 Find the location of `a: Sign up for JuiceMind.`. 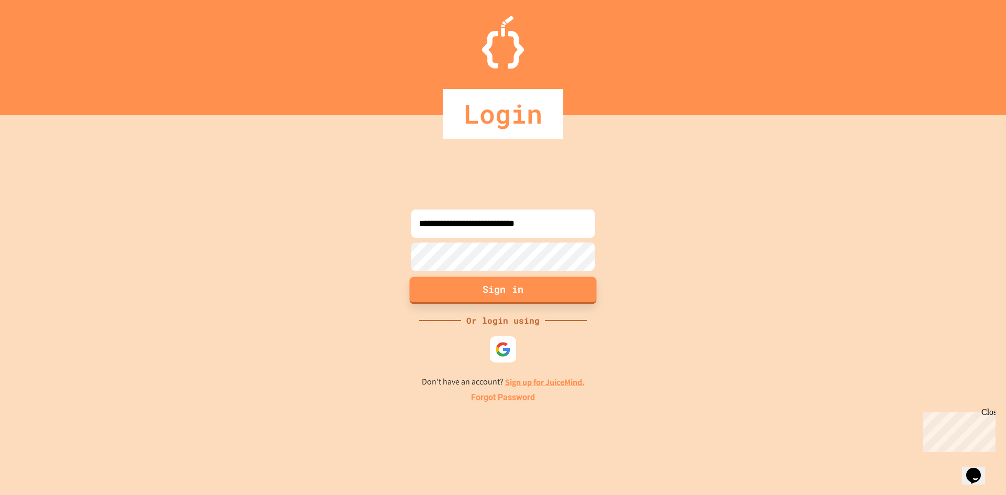

a: Sign up for JuiceMind. is located at coordinates (545, 382).